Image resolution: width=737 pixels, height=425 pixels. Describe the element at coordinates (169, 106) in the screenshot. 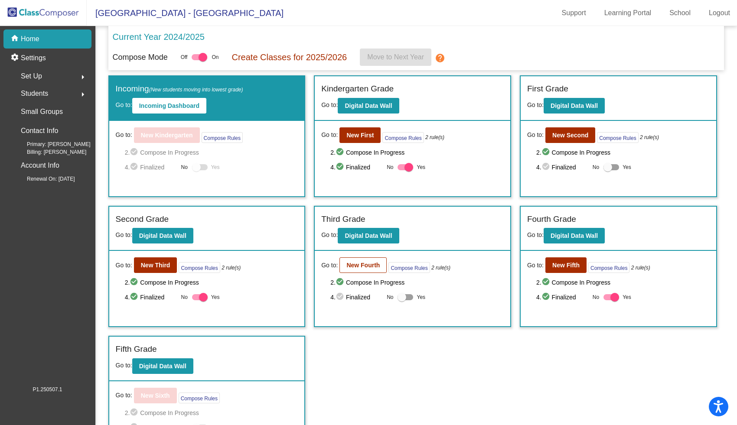

I see `button: Incoming Dashboard` at that location.